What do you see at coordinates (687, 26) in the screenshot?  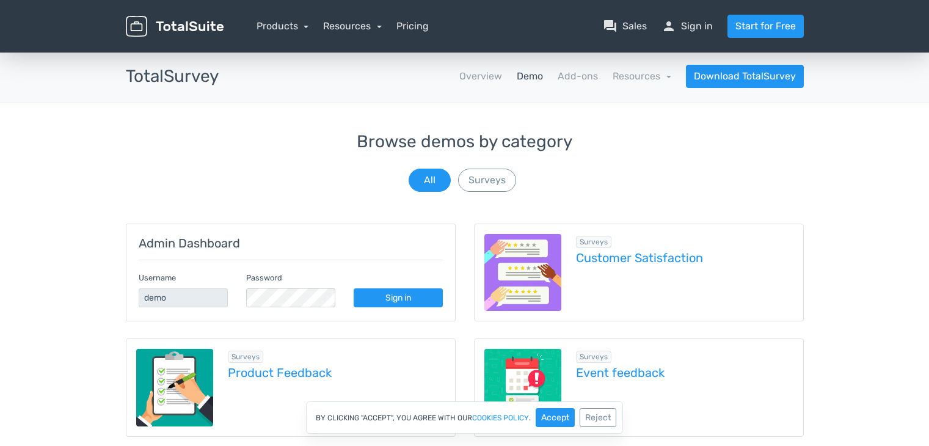 I see `a: personSign in` at bounding box center [687, 26].